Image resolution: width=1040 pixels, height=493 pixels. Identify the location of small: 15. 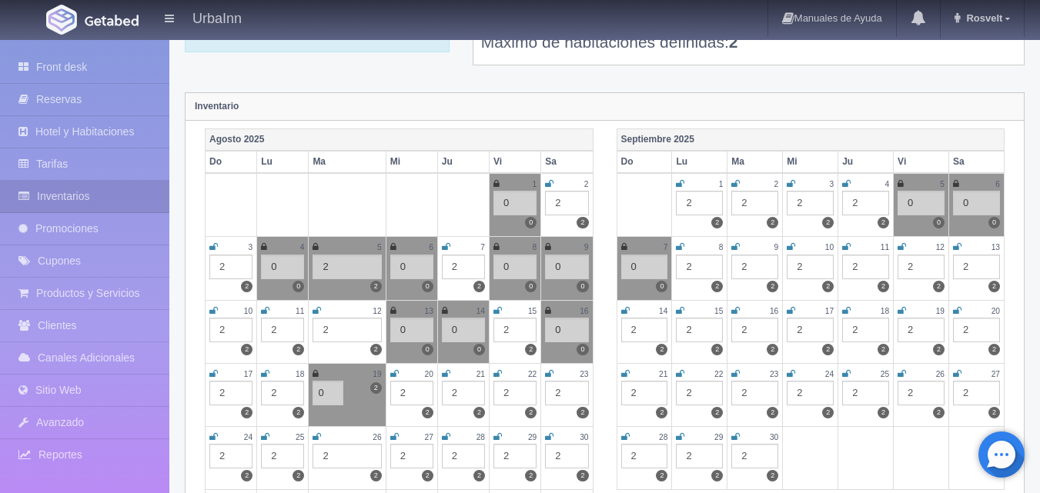
(532, 311).